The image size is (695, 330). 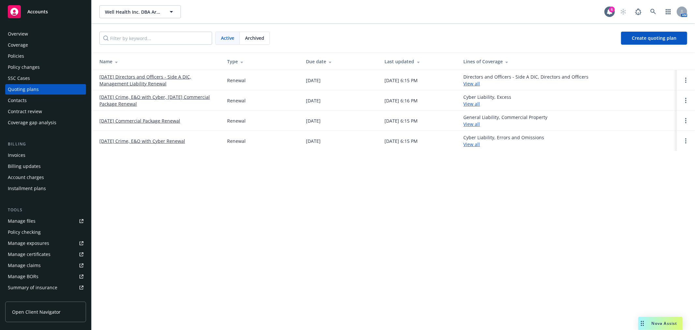 I want to click on div: Summary of insurance, so click(x=33, y=287).